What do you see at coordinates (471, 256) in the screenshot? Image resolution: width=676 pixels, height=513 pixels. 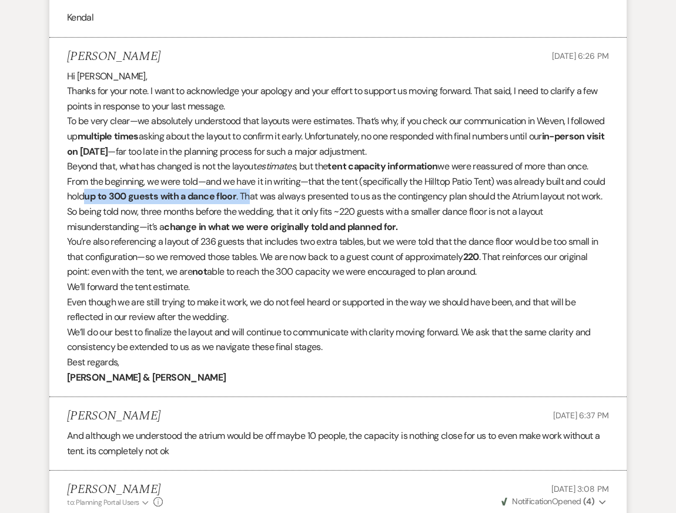 I see `strong: 220` at bounding box center [471, 256].